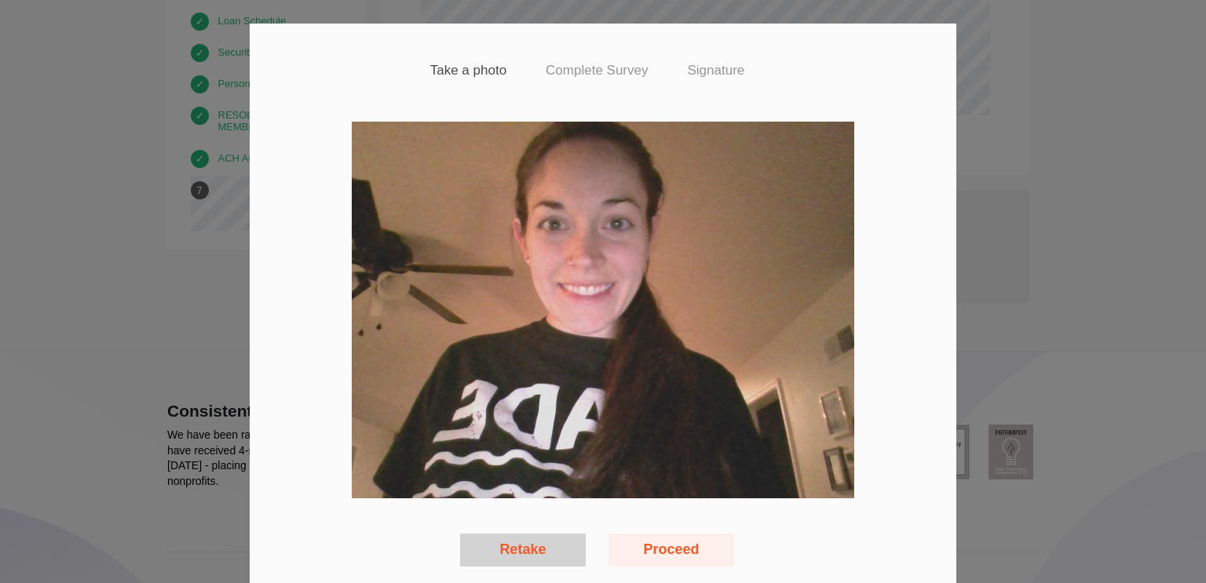 This screenshot has height=583, width=1206. Describe the element at coordinates (597, 71) in the screenshot. I see `h4: Complete Survey` at that location.